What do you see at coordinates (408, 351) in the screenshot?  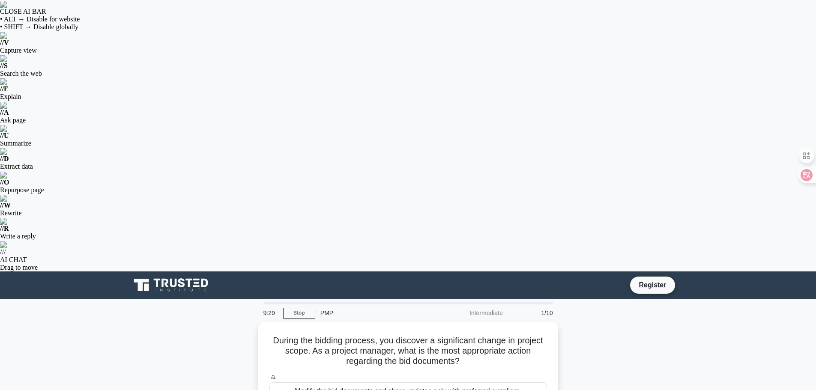 I see `h5: During the bidding process, you discover a significant change in project scope. As a project mana...` at bounding box center [408, 351].